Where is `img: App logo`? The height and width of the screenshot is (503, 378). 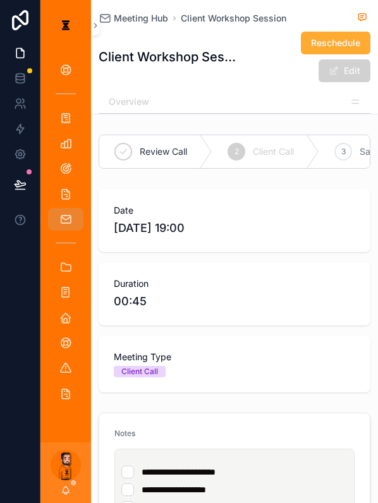 img: App logo is located at coordinates (66, 25).